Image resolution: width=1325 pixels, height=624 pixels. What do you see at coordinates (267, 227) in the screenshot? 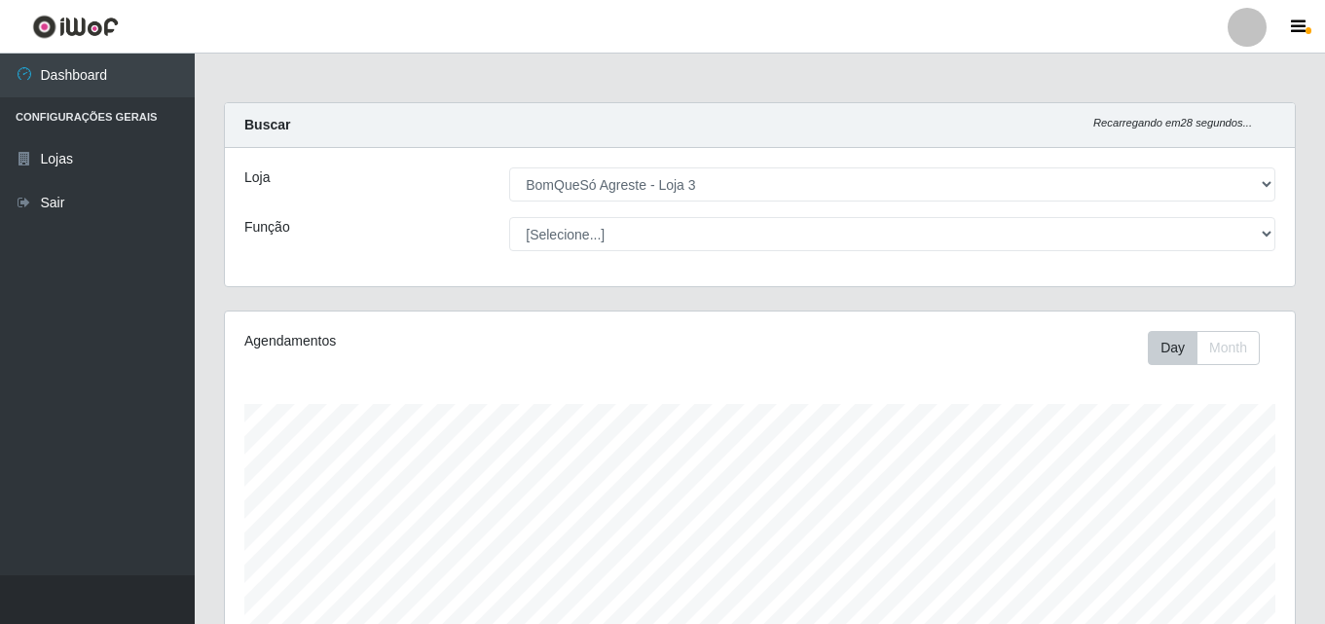
I see `label: Função` at bounding box center [267, 227].